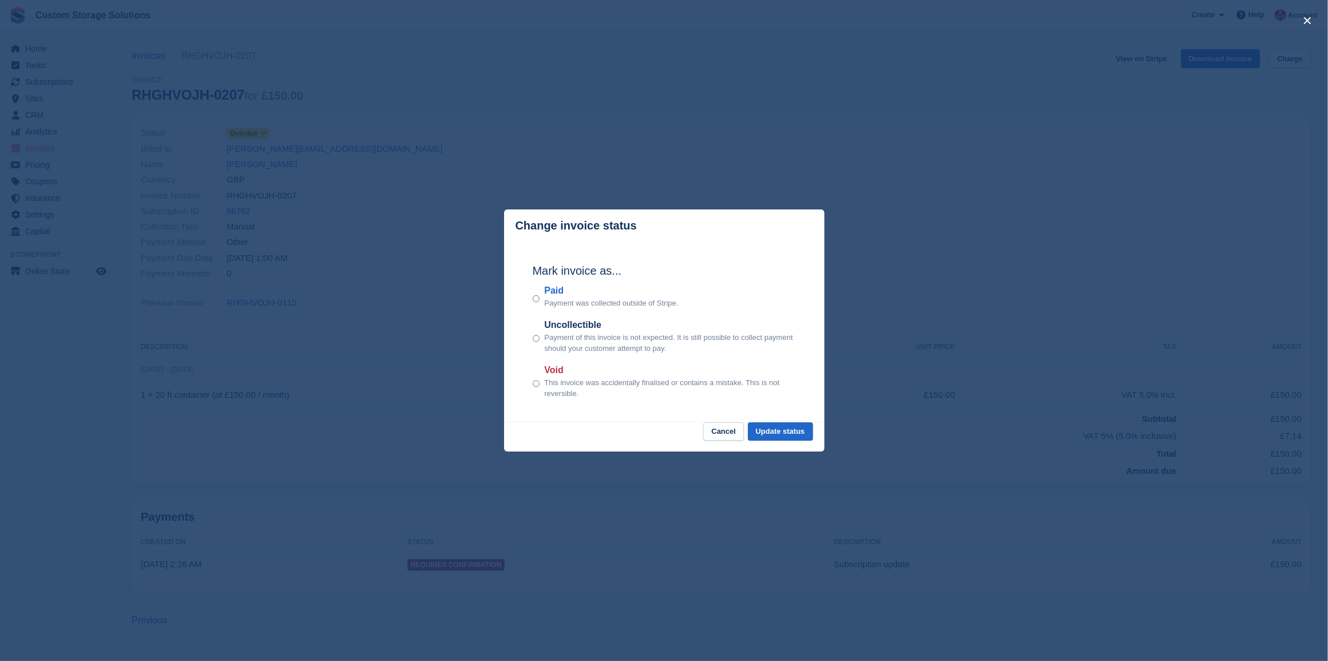  Describe the element at coordinates (670, 325) in the screenshot. I see `label: Uncollectible` at that location.